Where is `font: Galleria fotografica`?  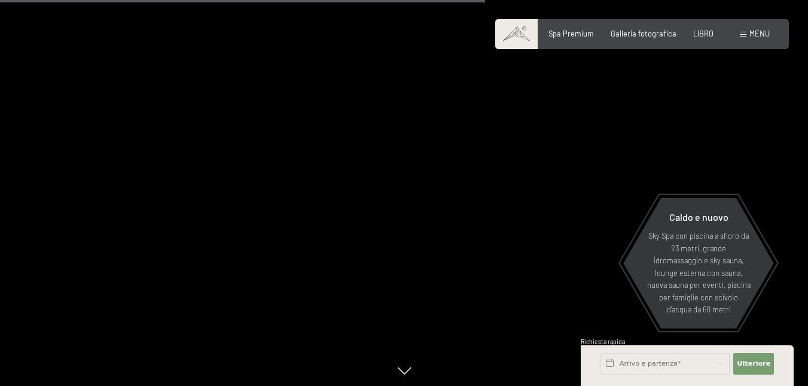
font: Galleria fotografica is located at coordinates (643, 33).